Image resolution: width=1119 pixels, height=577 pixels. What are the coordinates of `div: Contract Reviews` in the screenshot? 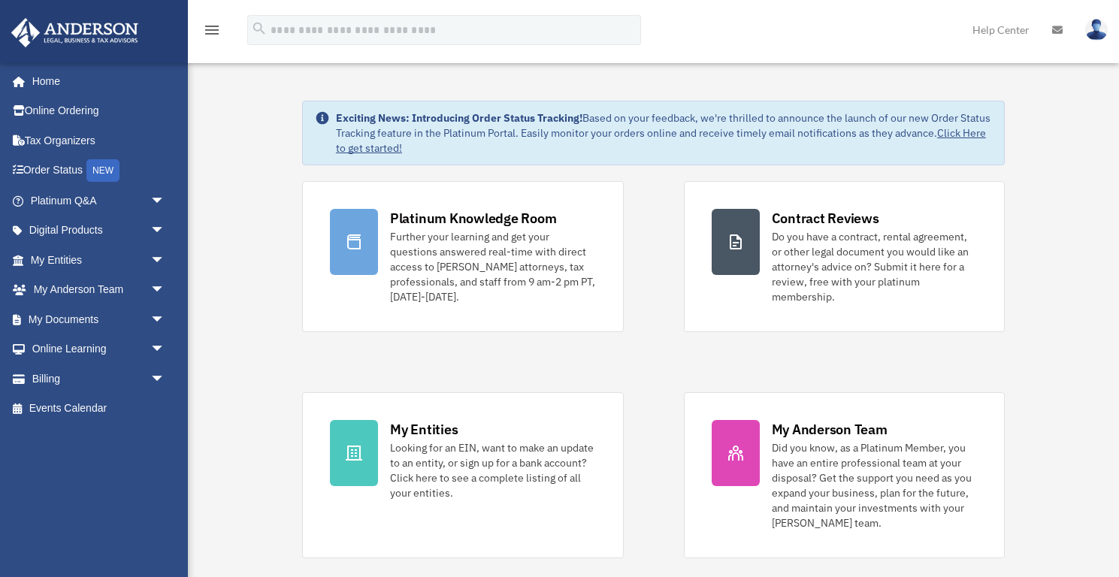 It's located at (825, 218).